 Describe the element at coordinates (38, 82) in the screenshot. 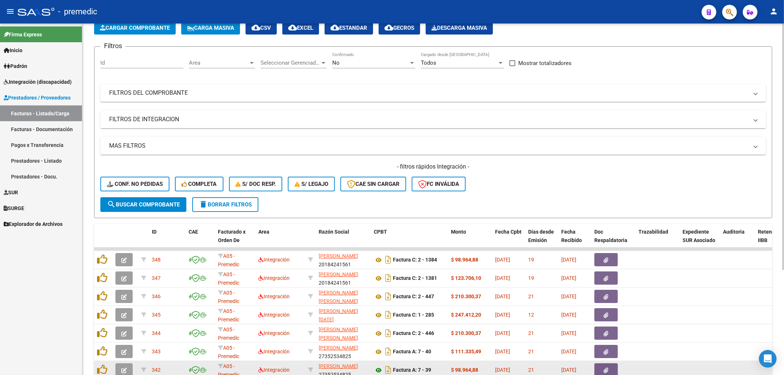

I see `span: Integración (discapacidad)` at that location.